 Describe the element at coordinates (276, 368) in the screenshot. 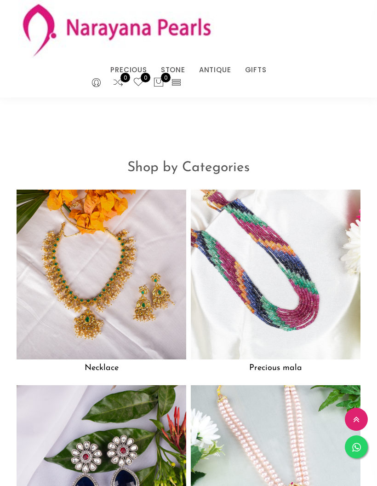

I see `h5: Precious mala` at that location.